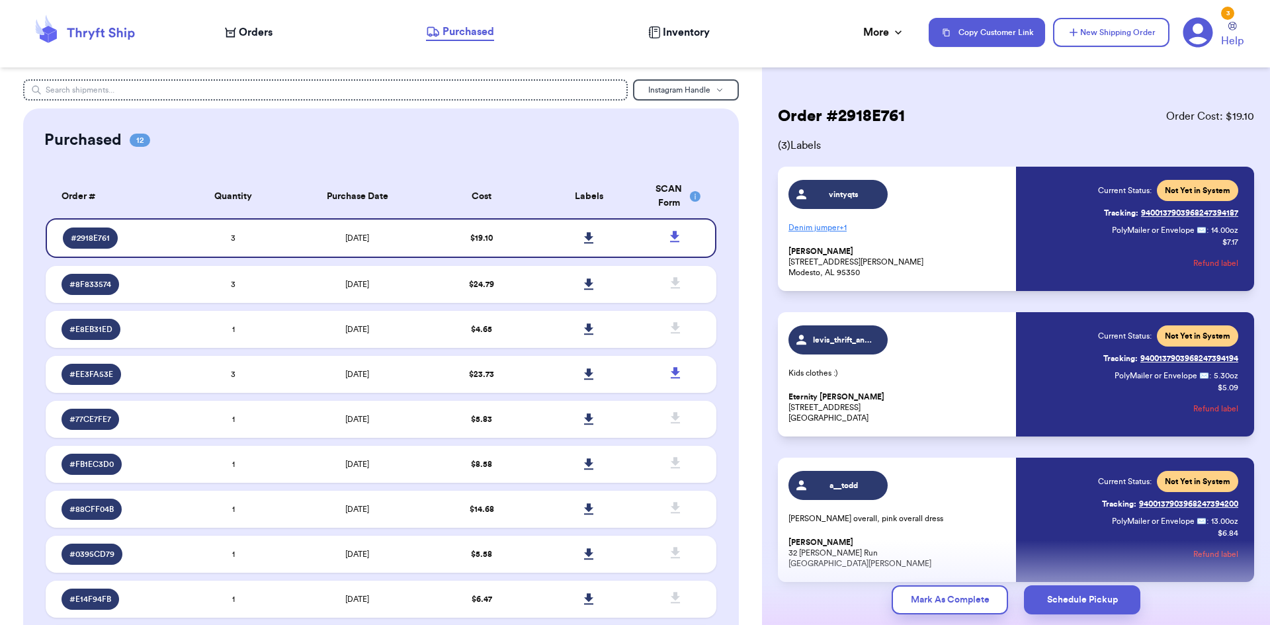  What do you see at coordinates (90, 419) in the screenshot?
I see `span: # 77CE7FE7` at bounding box center [90, 419].